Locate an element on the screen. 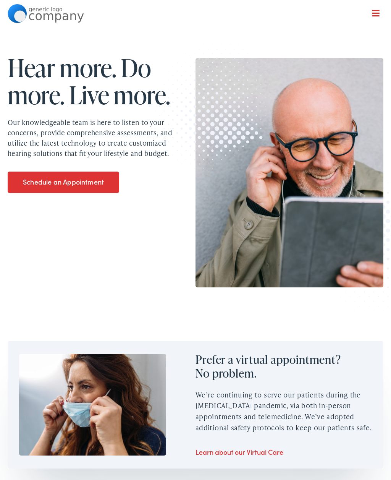 The image size is (391, 480). span: No problem is located at coordinates (225, 373).